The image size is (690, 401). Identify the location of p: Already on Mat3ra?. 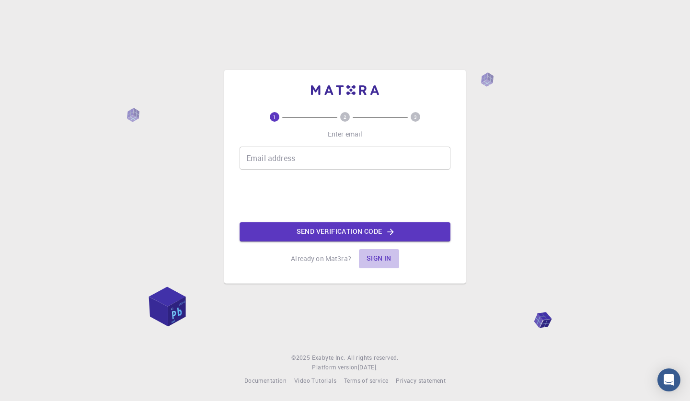
(321, 259).